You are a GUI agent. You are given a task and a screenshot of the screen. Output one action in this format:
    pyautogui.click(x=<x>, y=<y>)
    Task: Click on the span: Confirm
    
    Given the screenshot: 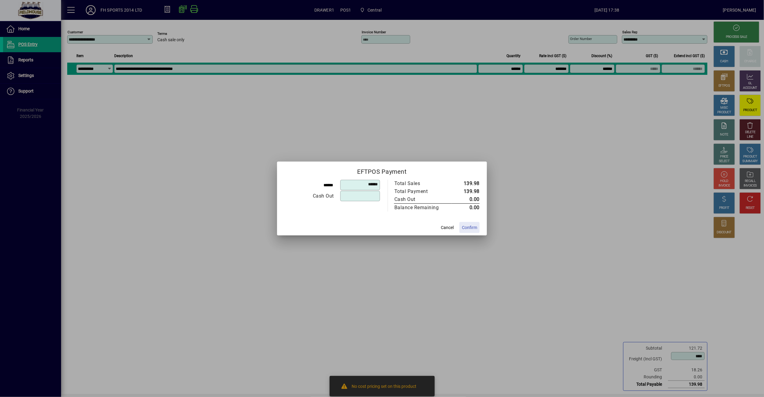 What is the action you would take?
    pyautogui.click(x=469, y=227)
    